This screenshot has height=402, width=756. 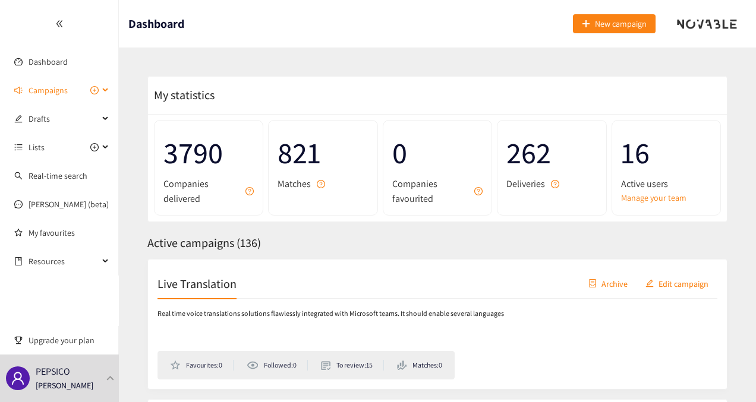 What do you see at coordinates (644, 184) in the screenshot?
I see `span: Active users` at bounding box center [644, 184].